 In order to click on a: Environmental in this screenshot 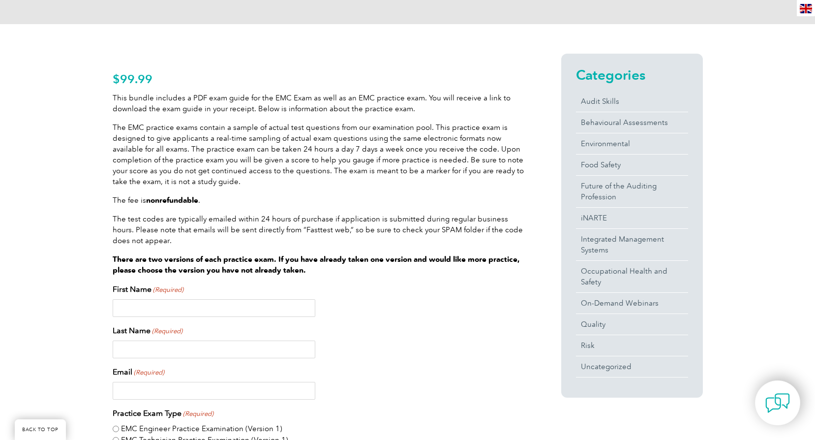, I will do `click(632, 144)`.